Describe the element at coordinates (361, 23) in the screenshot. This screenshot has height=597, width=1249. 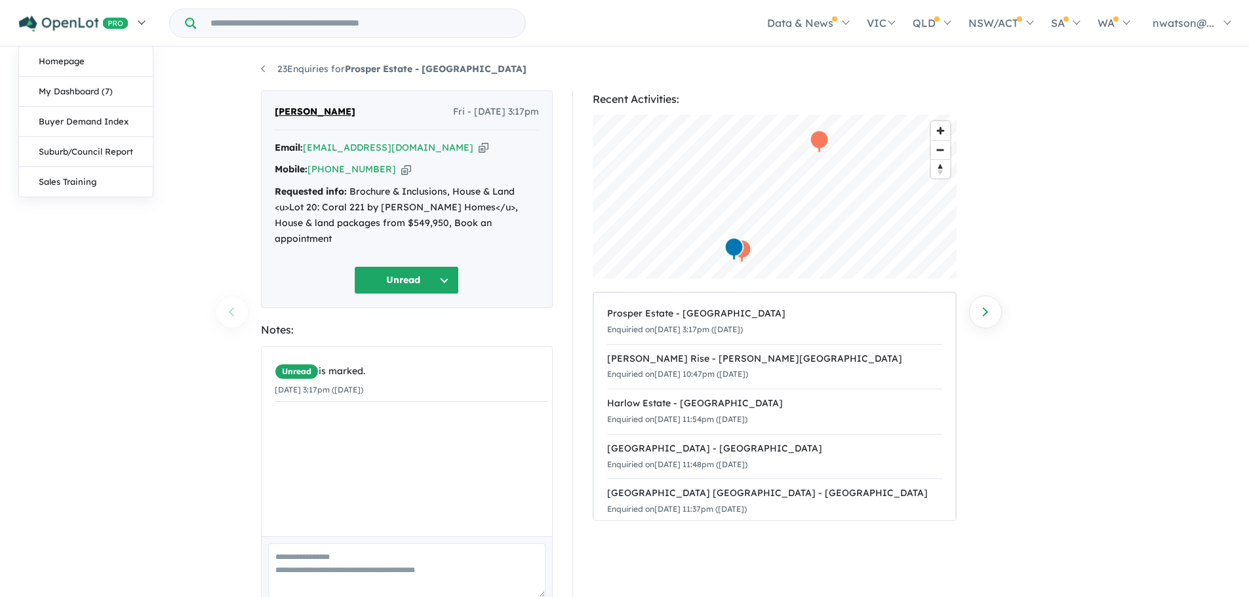
I see `input: Try estate name, suburb, builder or developer` at that location.